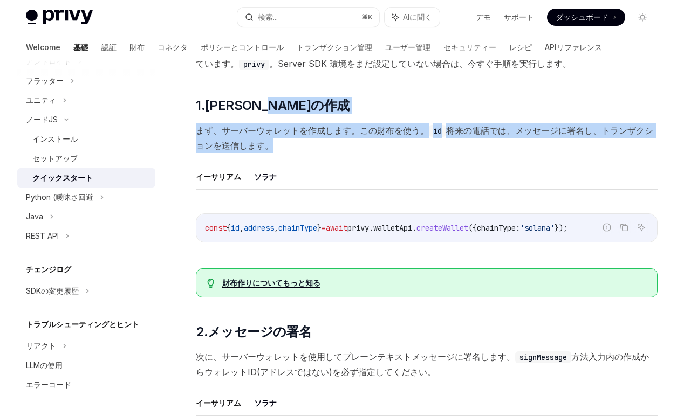  I want to click on span: AIに聞く, so click(418, 17).